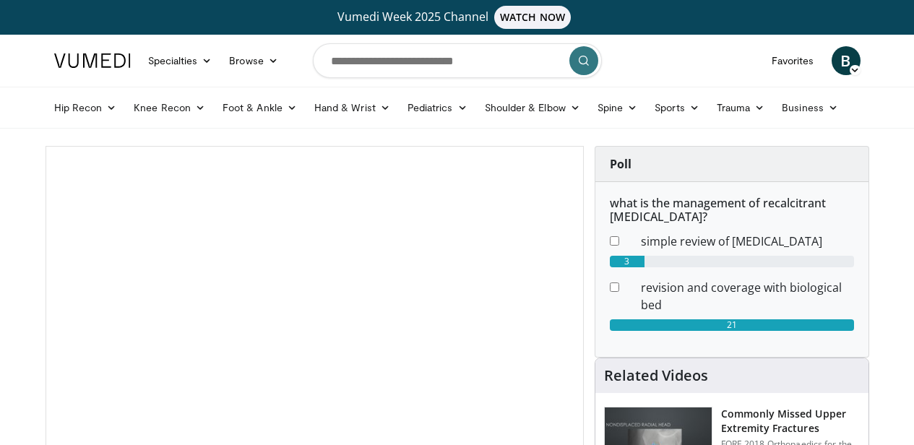 This screenshot has width=914, height=445. I want to click on a: B, so click(846, 61).